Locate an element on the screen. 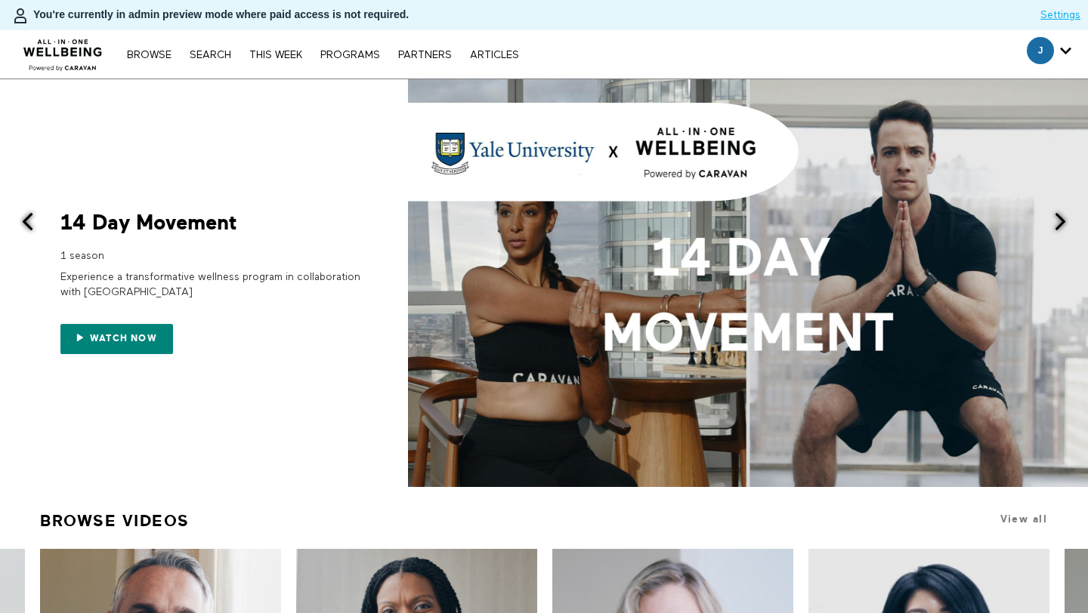 The image size is (1088, 613). nav: Primary is located at coordinates (323, 54).